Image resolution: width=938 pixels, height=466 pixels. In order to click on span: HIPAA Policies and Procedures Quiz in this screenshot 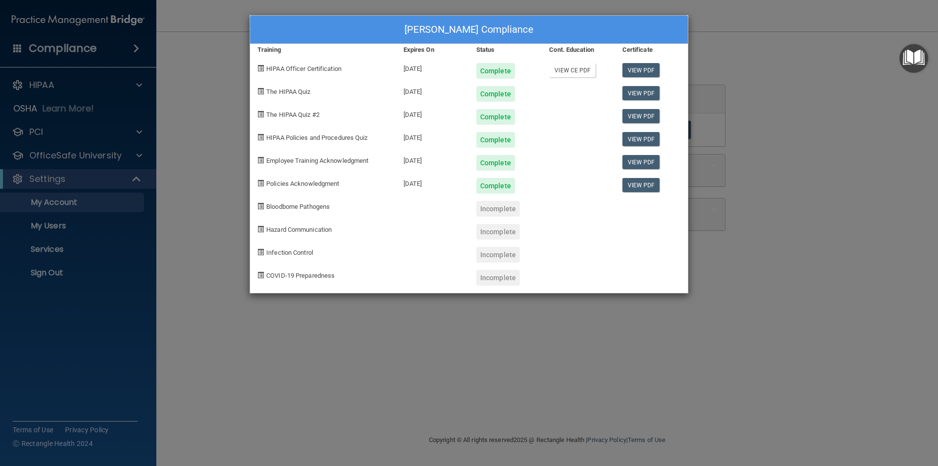, I will do `click(317, 137)`.